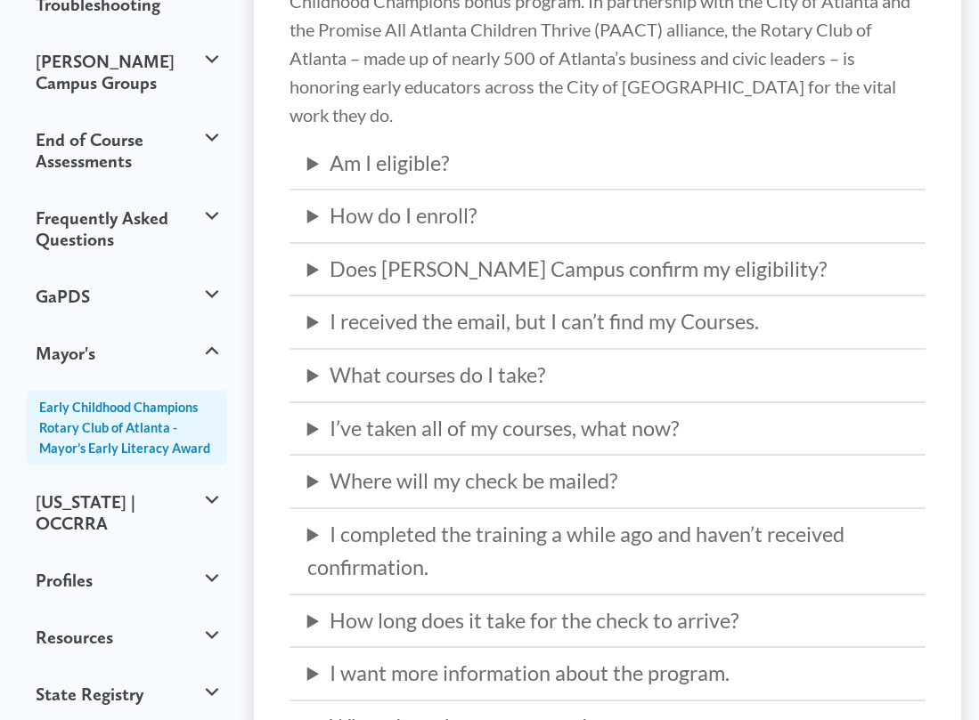 This screenshot has width=979, height=720. What do you see at coordinates (126, 638) in the screenshot?
I see `button: Resources` at bounding box center [126, 638].